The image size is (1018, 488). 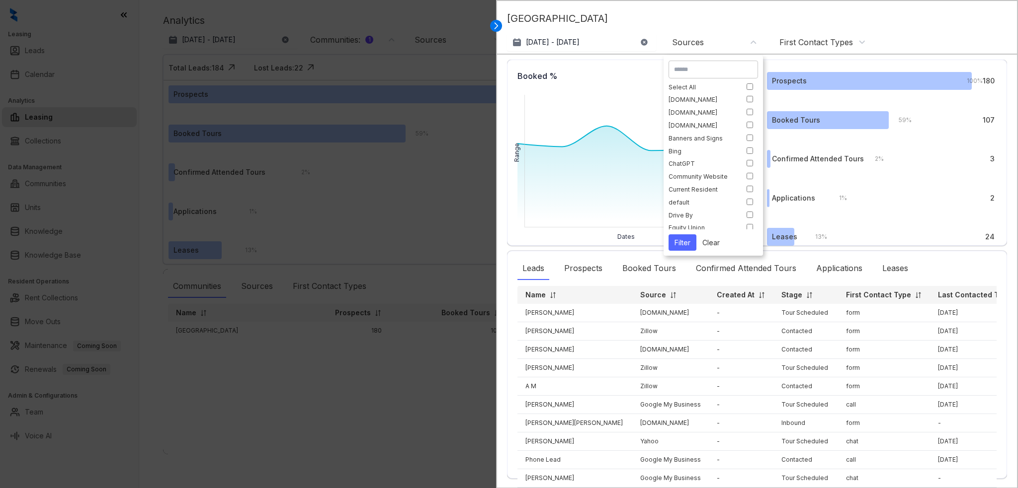 What do you see at coordinates (533, 269) in the screenshot?
I see `div: Leads` at bounding box center [533, 269].